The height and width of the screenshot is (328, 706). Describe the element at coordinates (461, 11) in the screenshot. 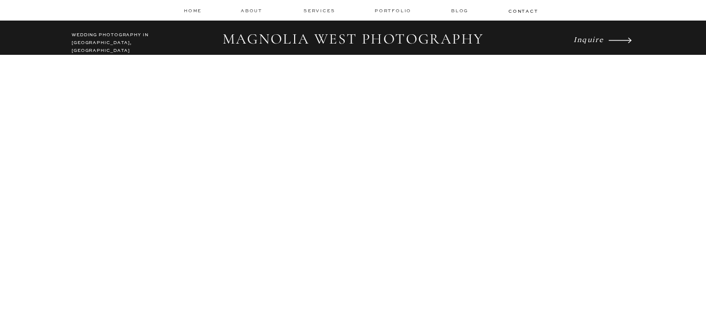

I see `nav: Blog` at that location.